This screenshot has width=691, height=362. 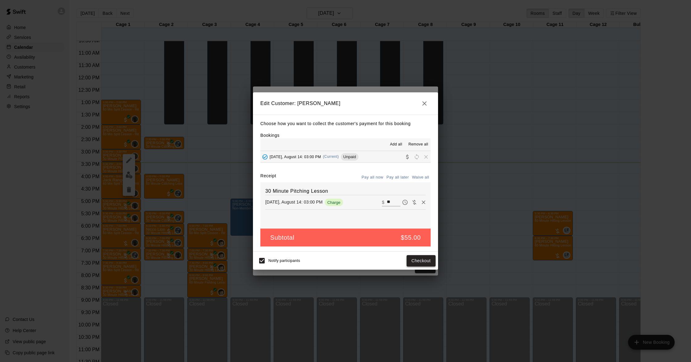 What do you see at coordinates (334, 202) in the screenshot?
I see `span: Charge` at bounding box center [334, 202].